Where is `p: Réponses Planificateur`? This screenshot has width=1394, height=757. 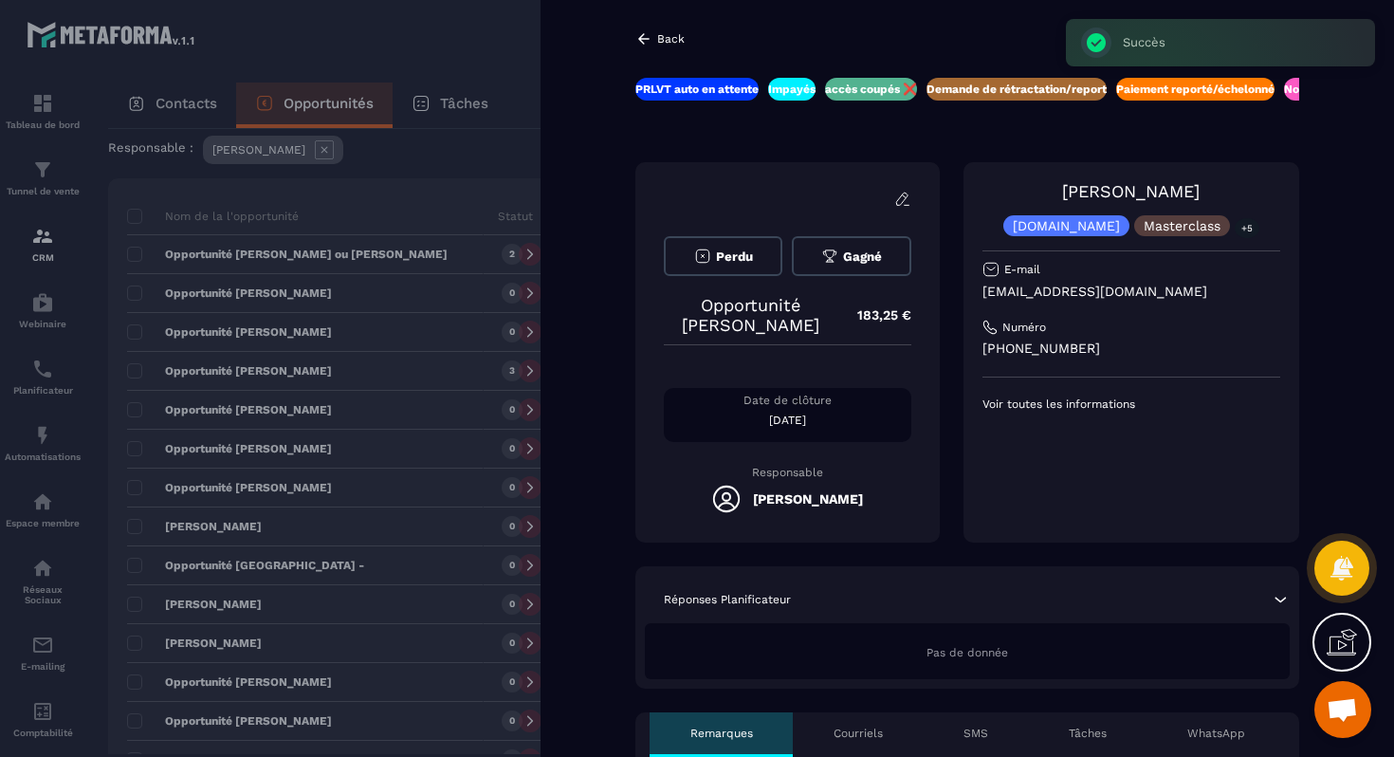
p: Réponses Planificateur is located at coordinates (728, 599).